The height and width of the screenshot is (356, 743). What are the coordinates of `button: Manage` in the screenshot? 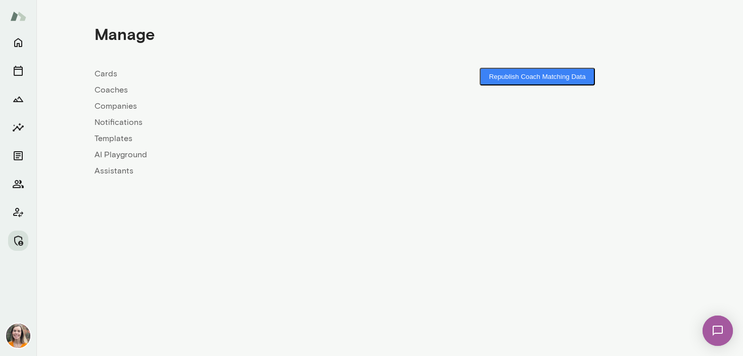 It's located at (18, 240).